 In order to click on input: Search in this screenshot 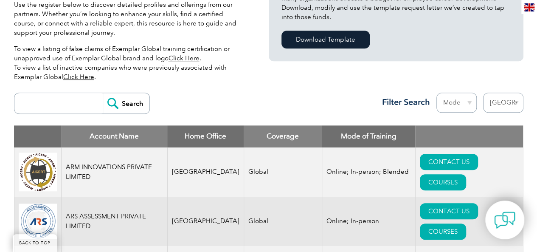, I will do `click(126, 103)`.